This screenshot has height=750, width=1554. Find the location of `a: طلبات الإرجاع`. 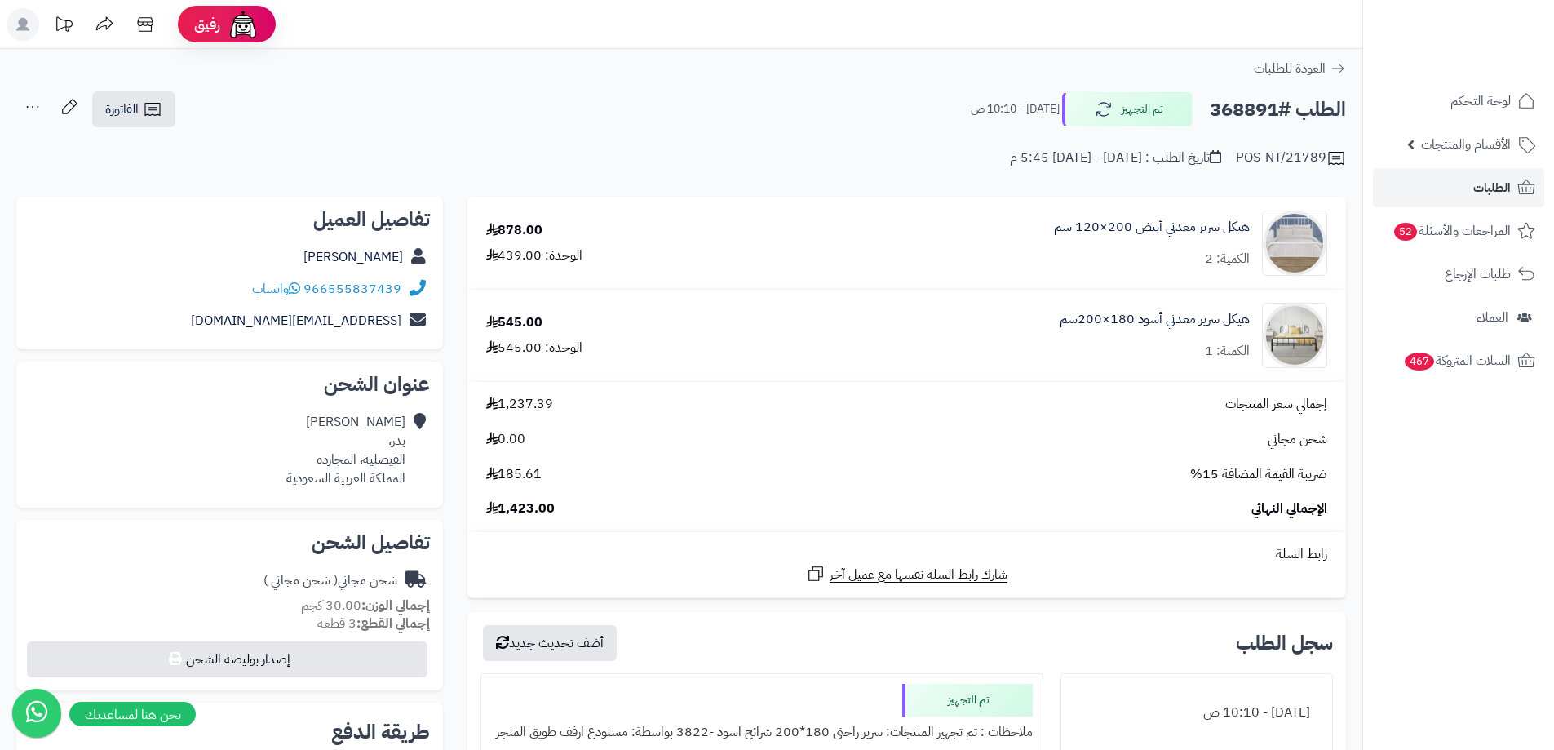

a: طلبات الإرجاع is located at coordinates (1458, 274).